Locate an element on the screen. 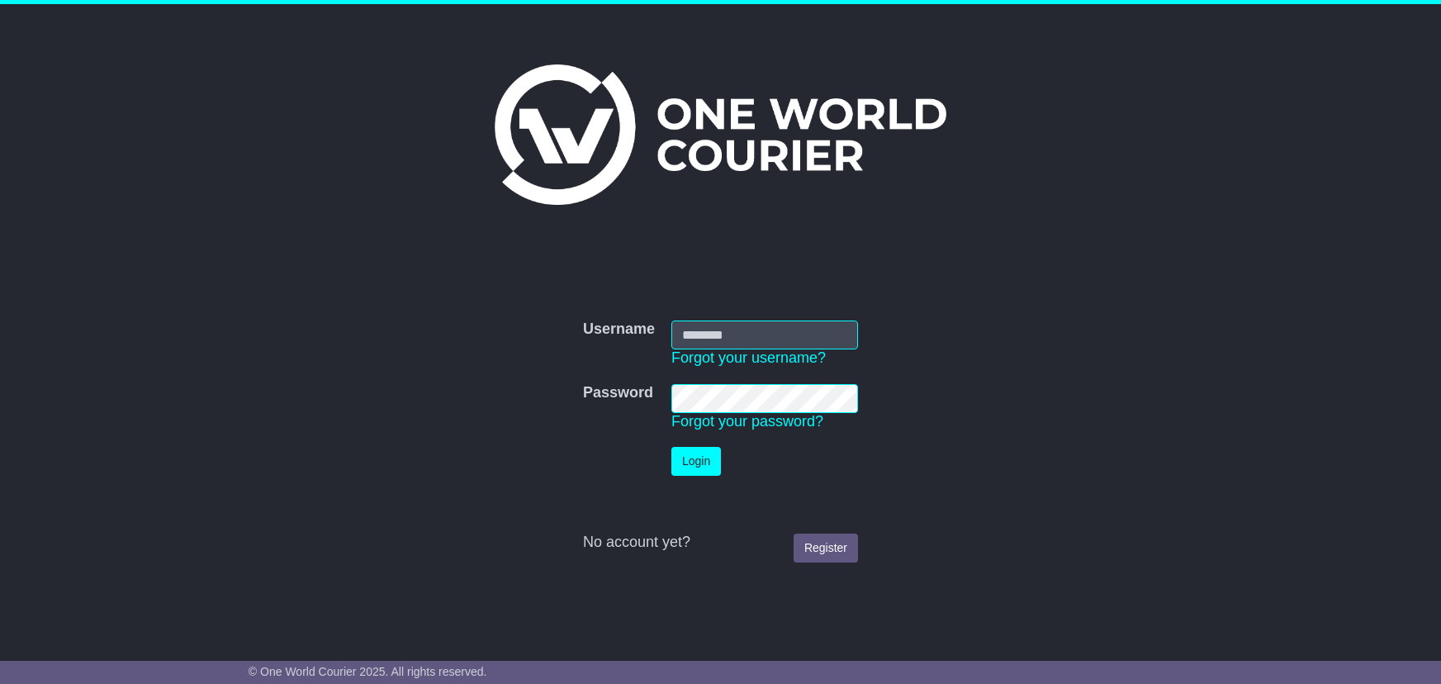  div: No account yet? is located at coordinates (720, 543).